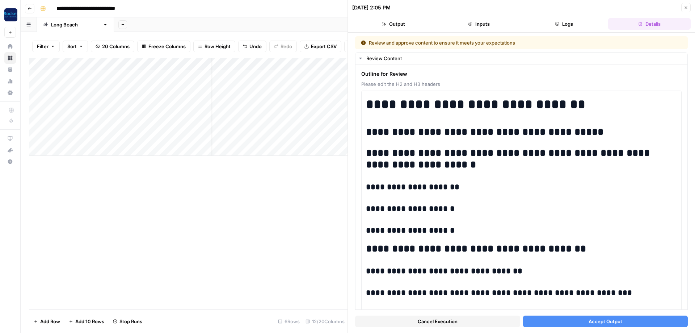  I want to click on span: Undo, so click(256, 46).